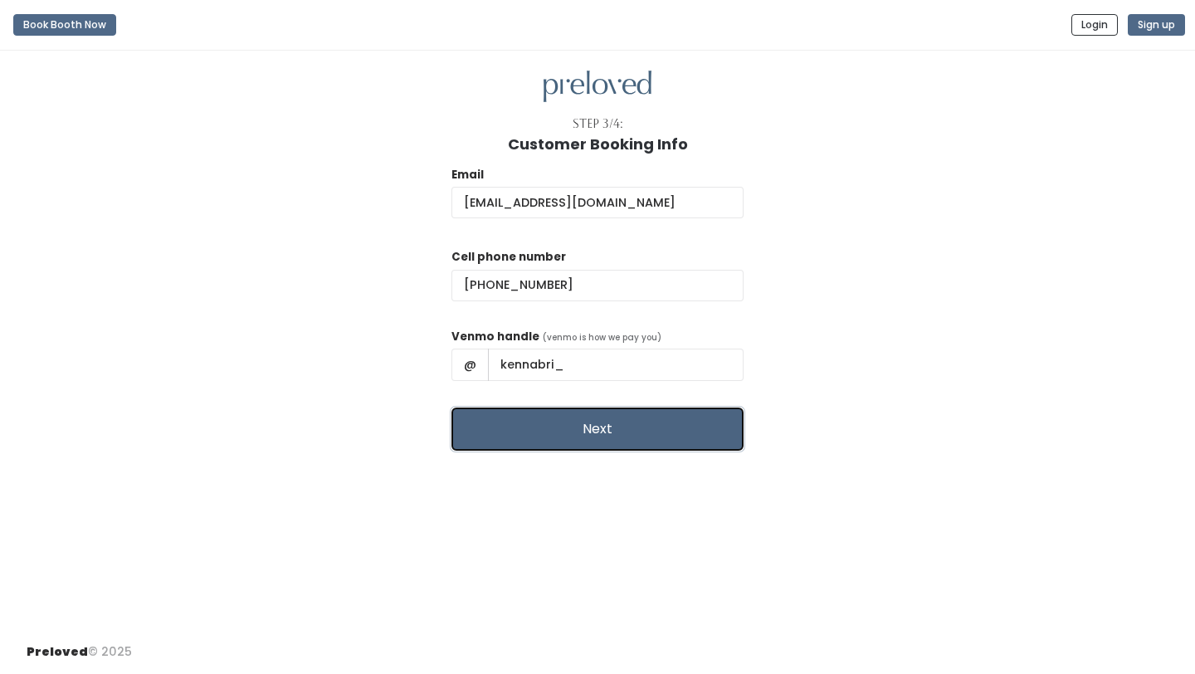 This screenshot has width=1195, height=674. What do you see at coordinates (65, 25) in the screenshot?
I see `button: Book Booth Now` at bounding box center [65, 25].